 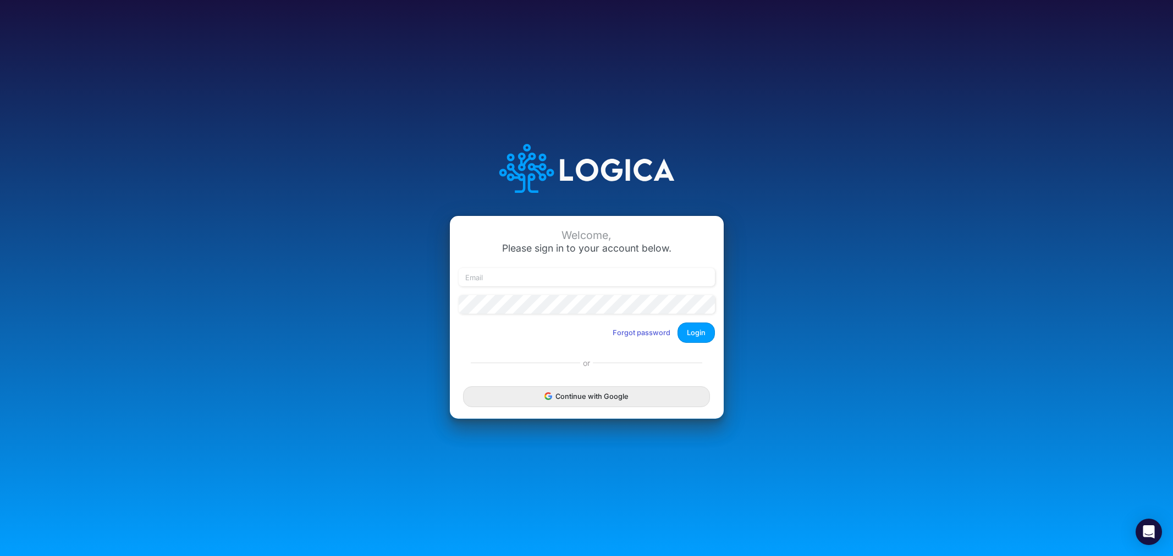 I want to click on button: Forgot password, so click(x=641, y=333).